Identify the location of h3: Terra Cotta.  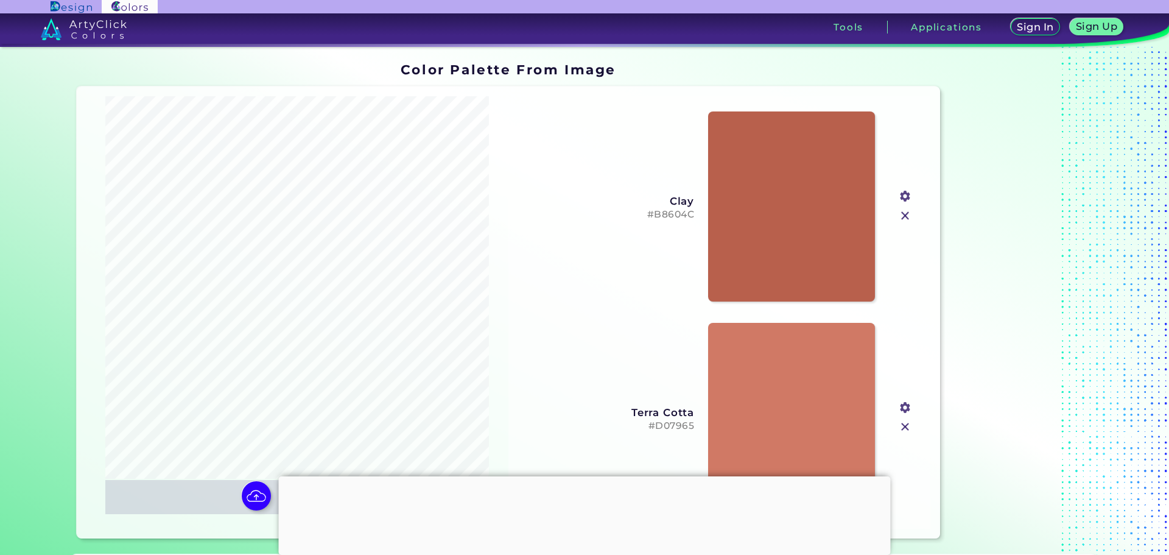
(607, 412).